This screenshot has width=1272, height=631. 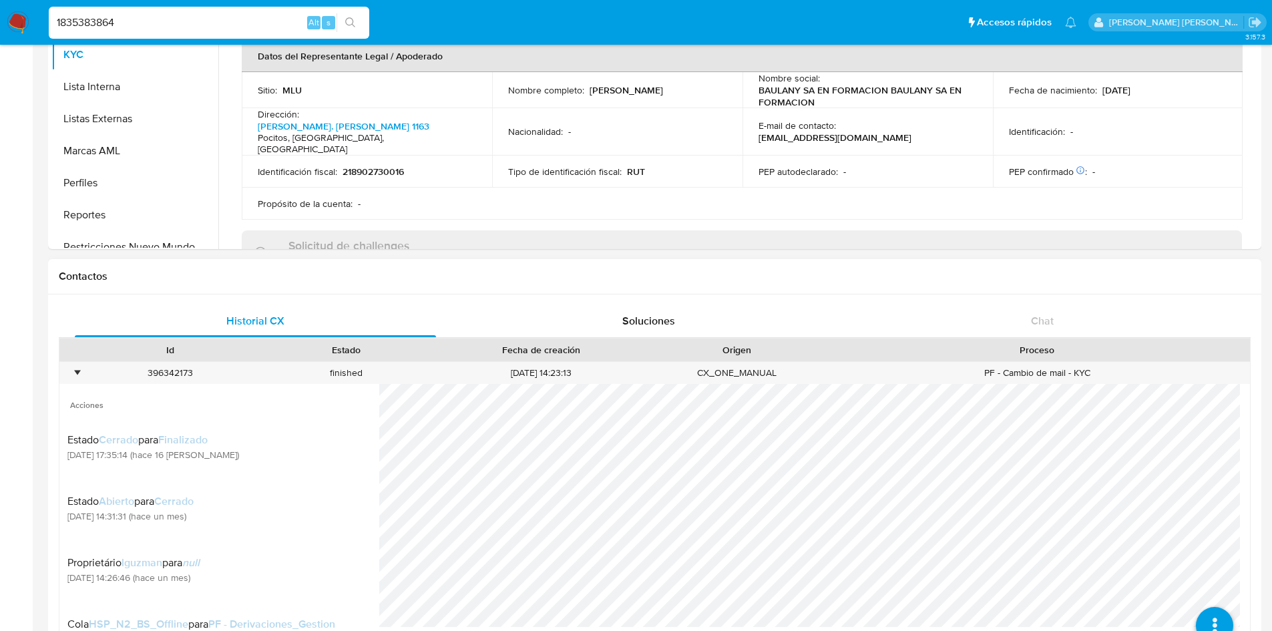 What do you see at coordinates (346, 372) in the screenshot?
I see `div: finished` at bounding box center [346, 372].